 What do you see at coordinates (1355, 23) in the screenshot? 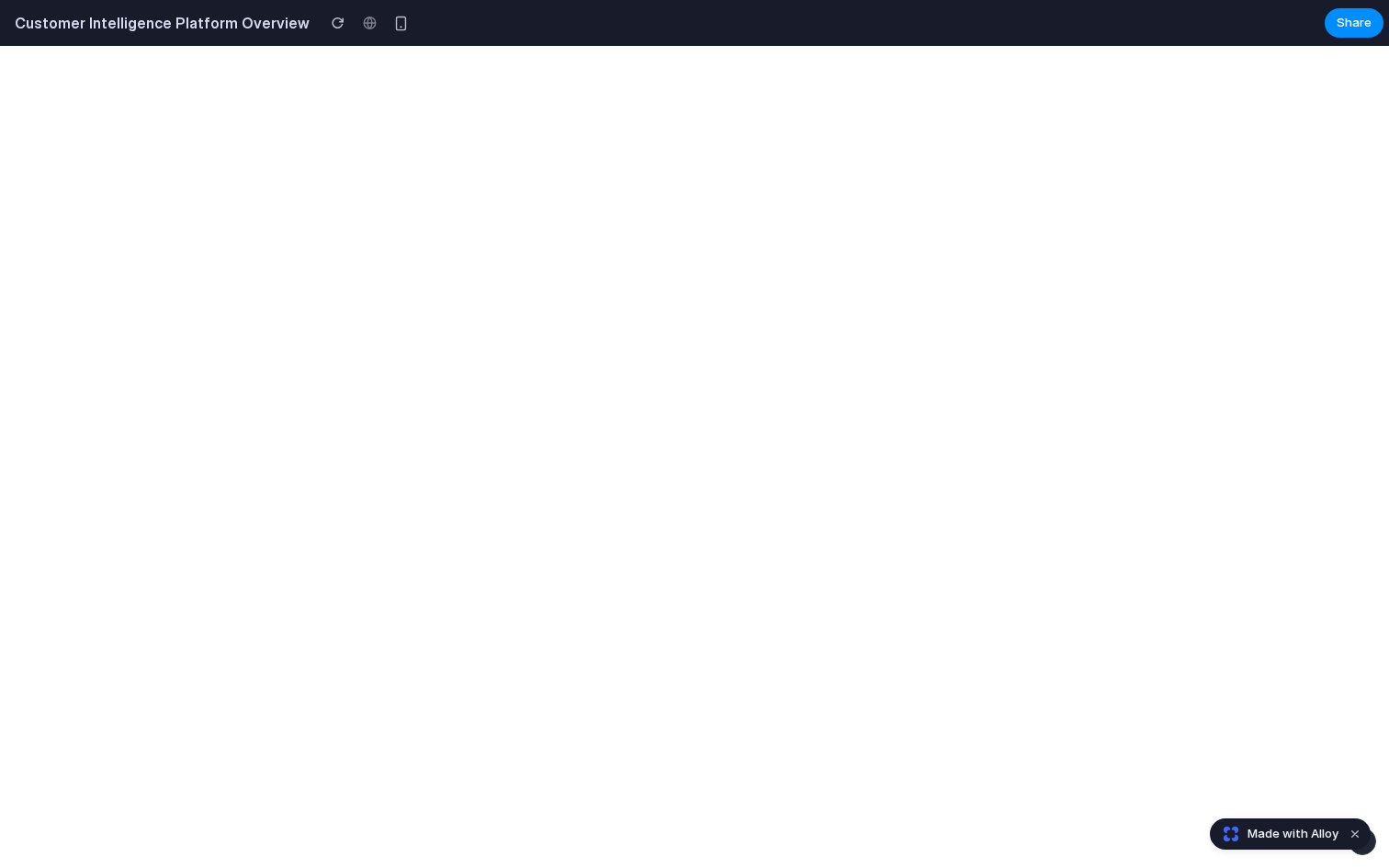
I see `span: Share` at bounding box center [1355, 23].